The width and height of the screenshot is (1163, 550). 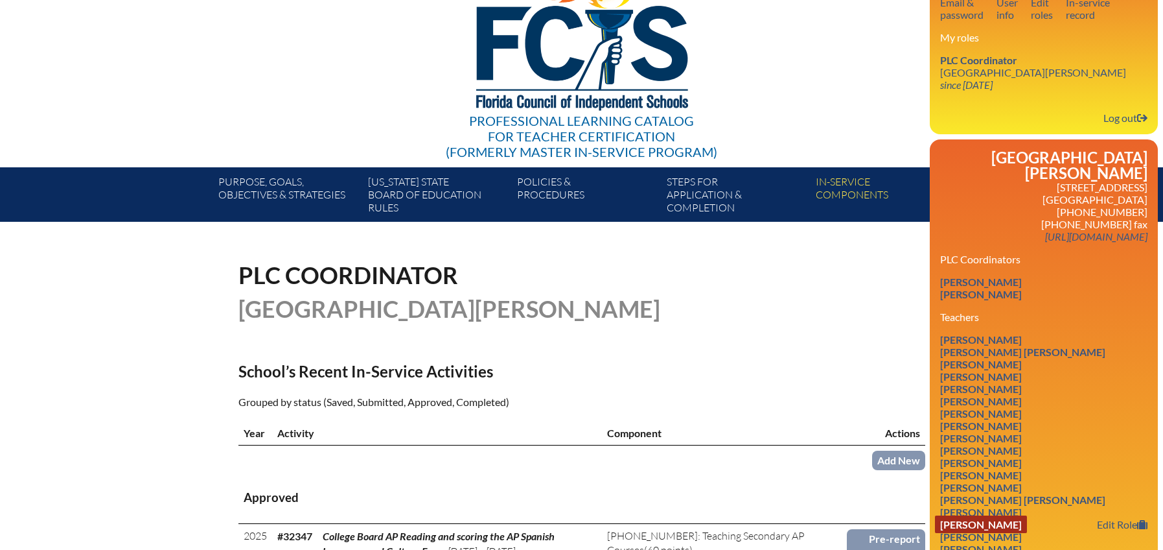 What do you see at coordinates (581, 136) in the screenshot?
I see `span: for Teacher Certification` at bounding box center [581, 136].